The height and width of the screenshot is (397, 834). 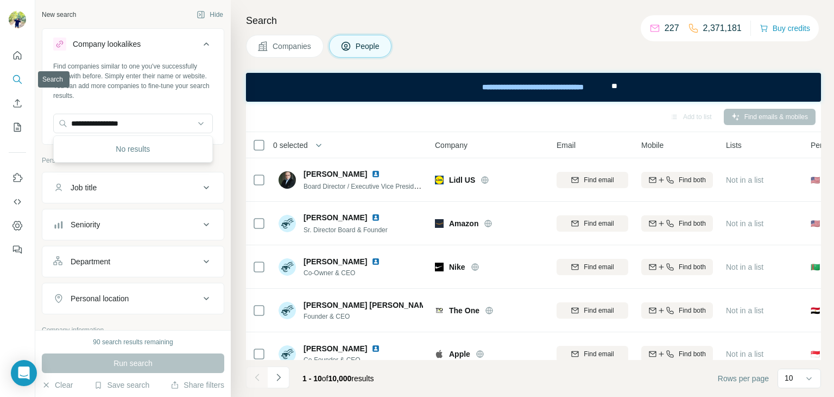 I want to click on button: My lists, so click(x=17, y=127).